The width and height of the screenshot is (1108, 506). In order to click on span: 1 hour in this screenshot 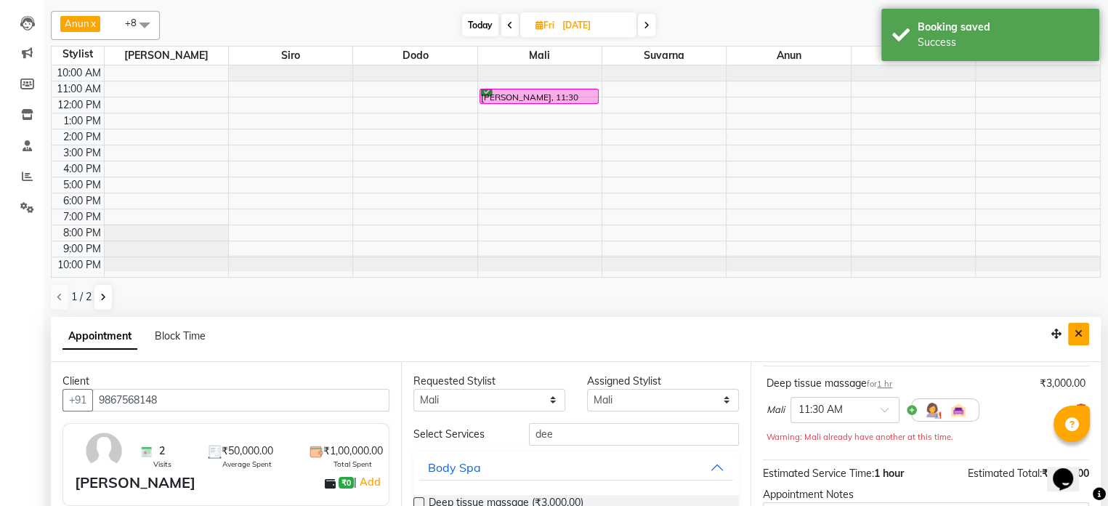, I will do `click(888, 473)`.